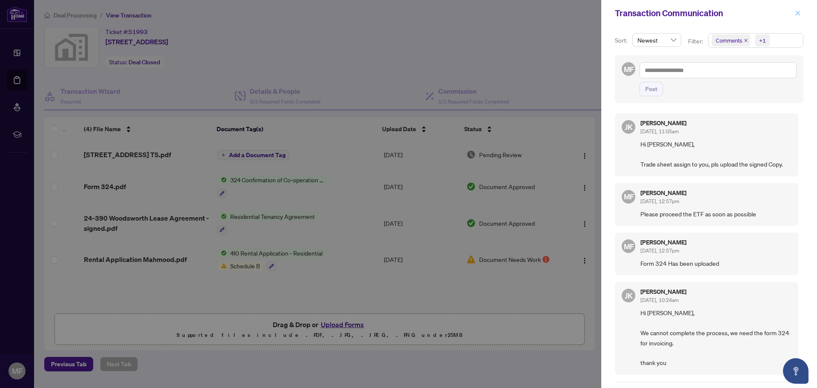  I want to click on div: Transaction Communication, so click(704, 13).